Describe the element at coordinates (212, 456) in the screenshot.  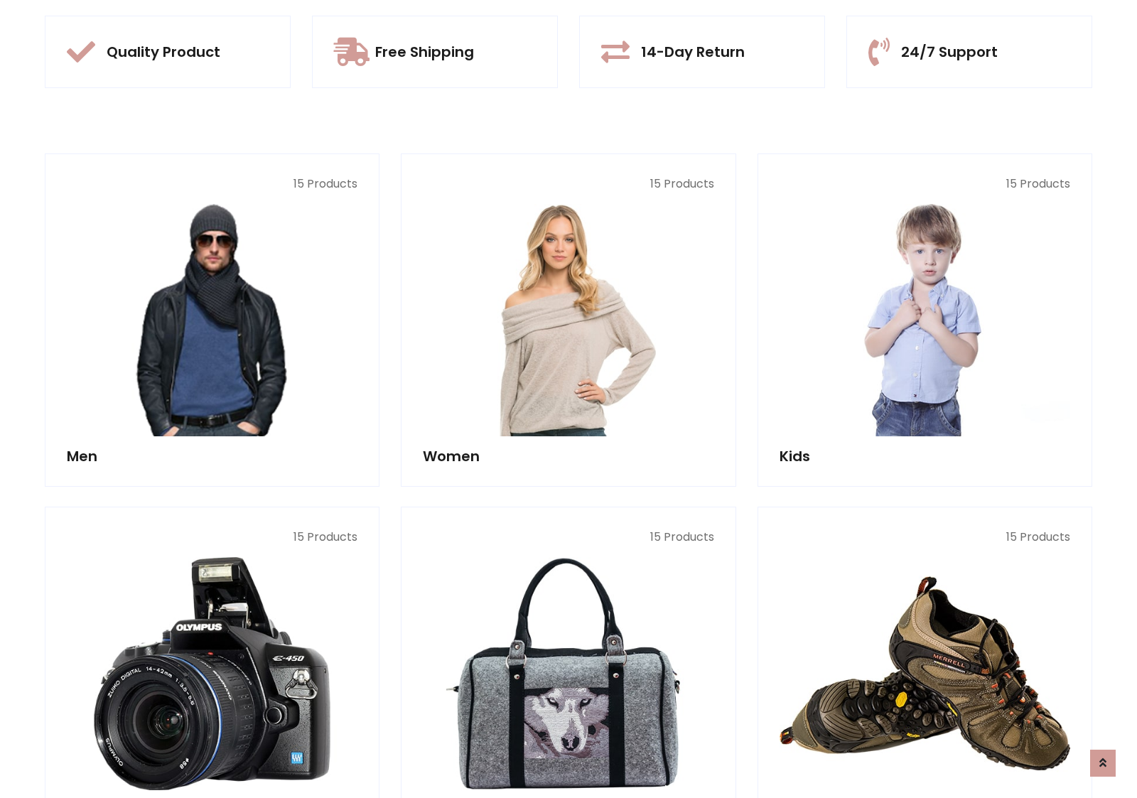
I see `h5: Men` at that location.